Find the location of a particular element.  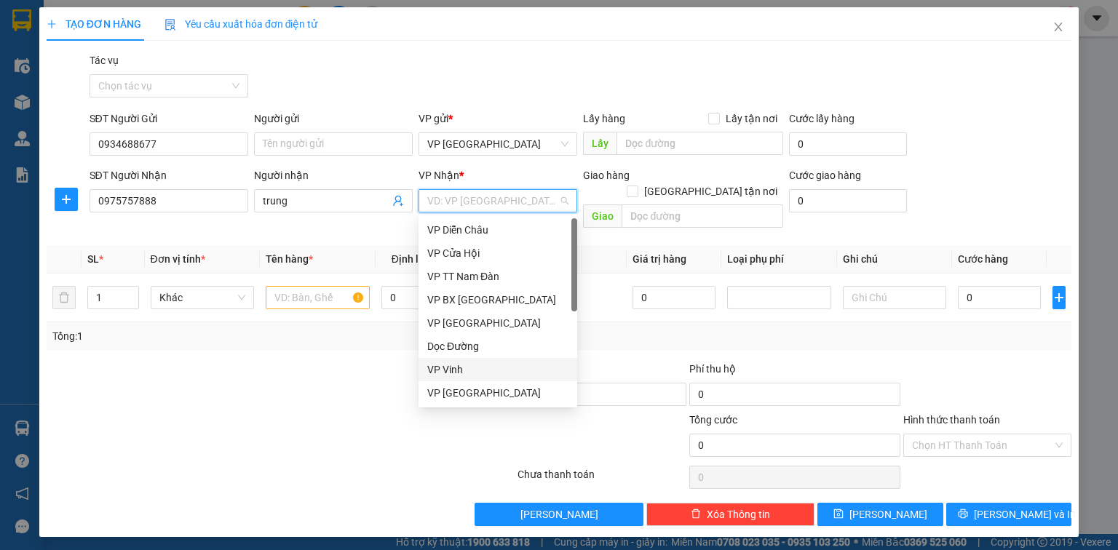

span: delete is located at coordinates (696, 514).